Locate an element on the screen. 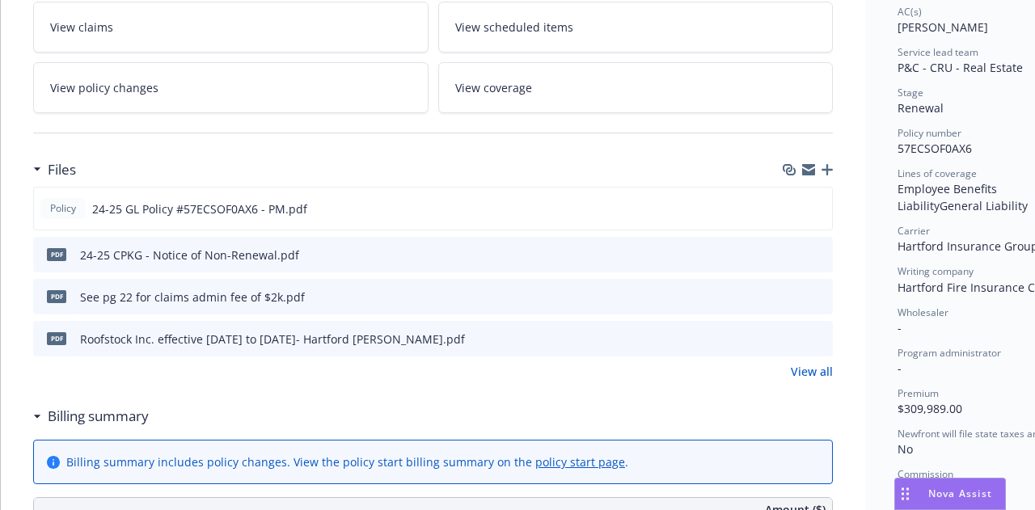  span: Premium is located at coordinates (918, 393).